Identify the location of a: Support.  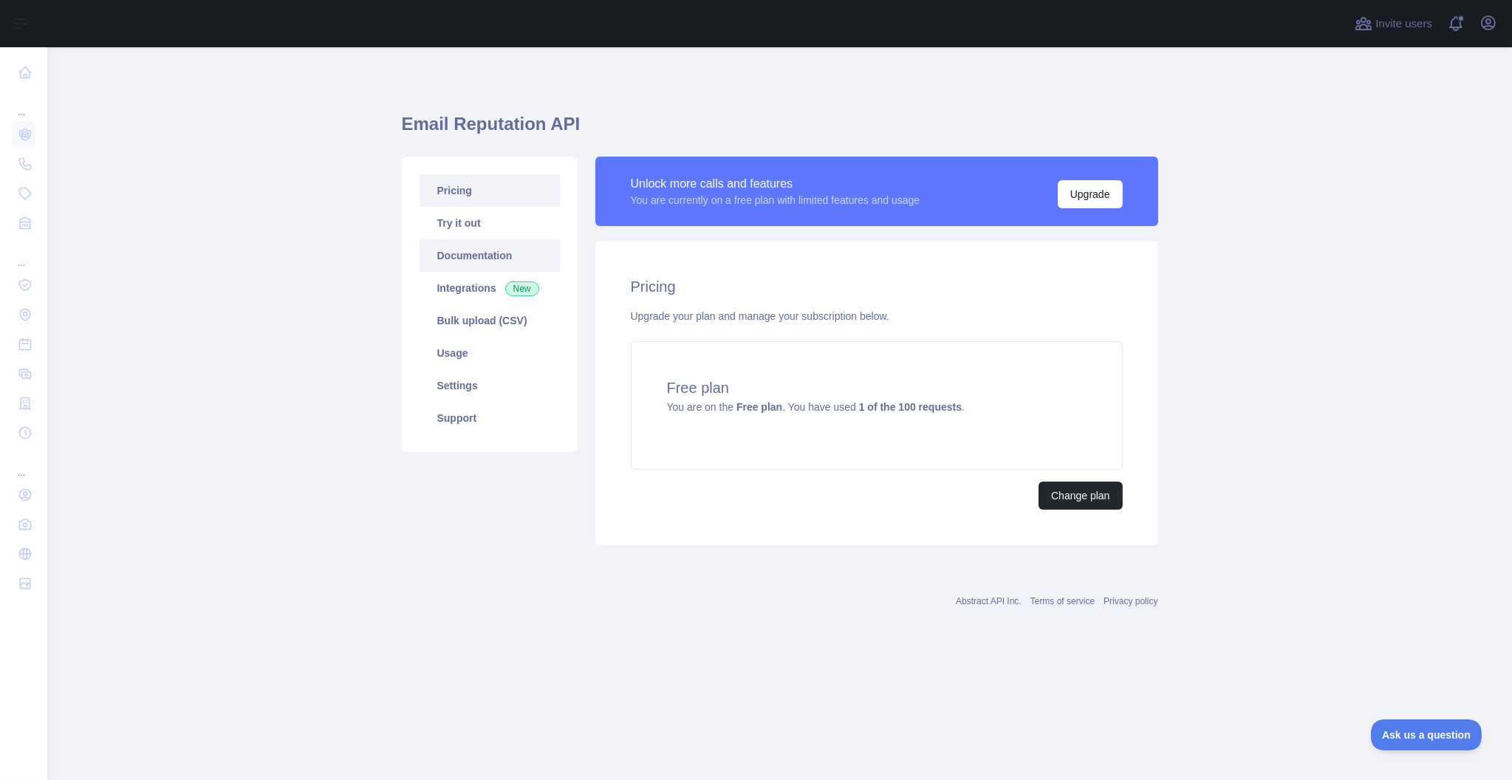
(490, 418).